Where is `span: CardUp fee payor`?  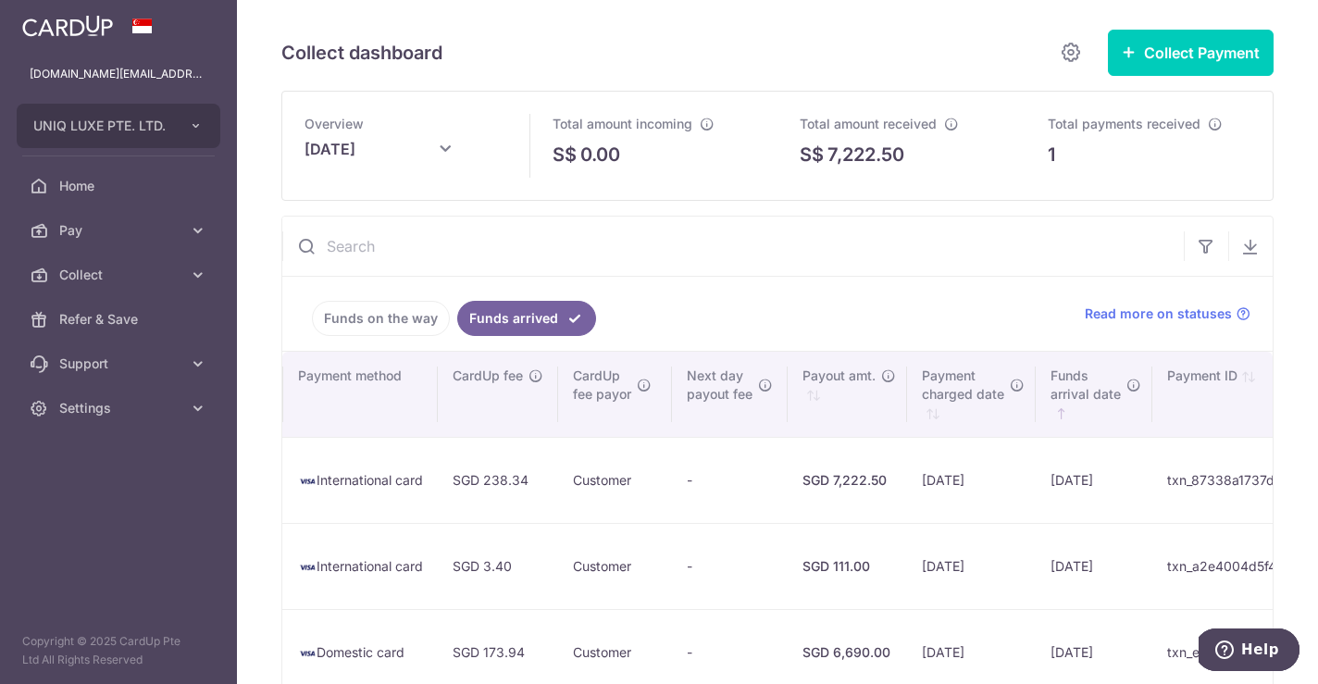 span: CardUp fee payor is located at coordinates (602, 385).